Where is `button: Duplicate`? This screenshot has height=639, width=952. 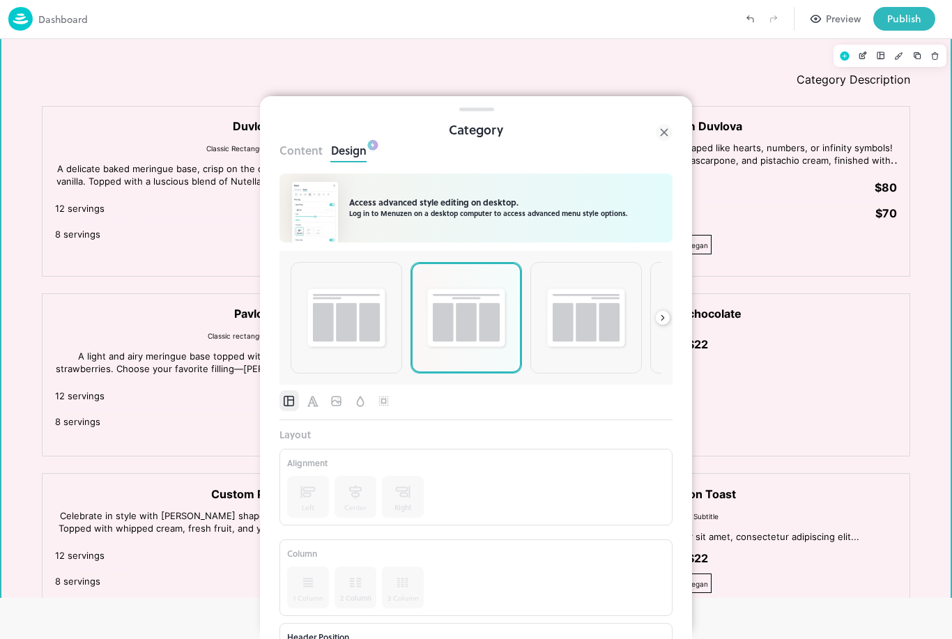 button: Duplicate is located at coordinates (917, 17).